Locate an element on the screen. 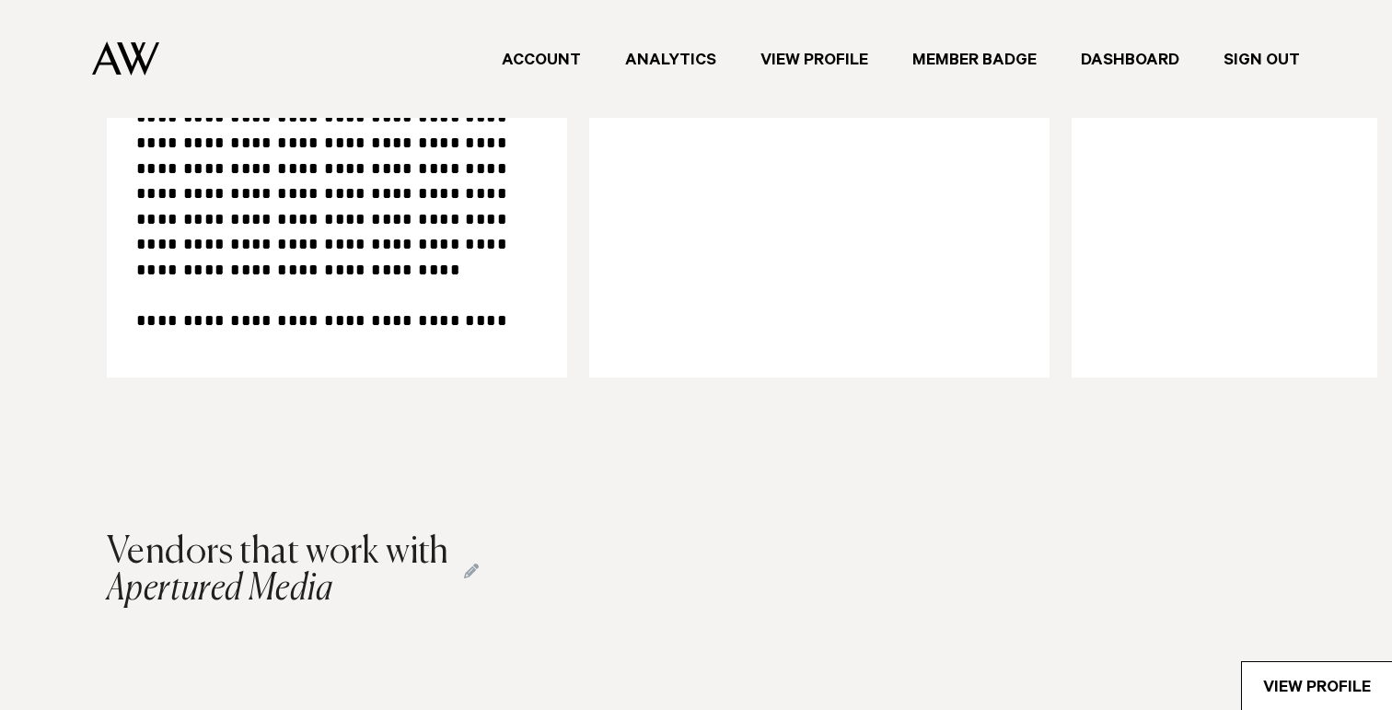 Image resolution: width=1392 pixels, height=710 pixels. a: Sign Out is located at coordinates (1261, 59).